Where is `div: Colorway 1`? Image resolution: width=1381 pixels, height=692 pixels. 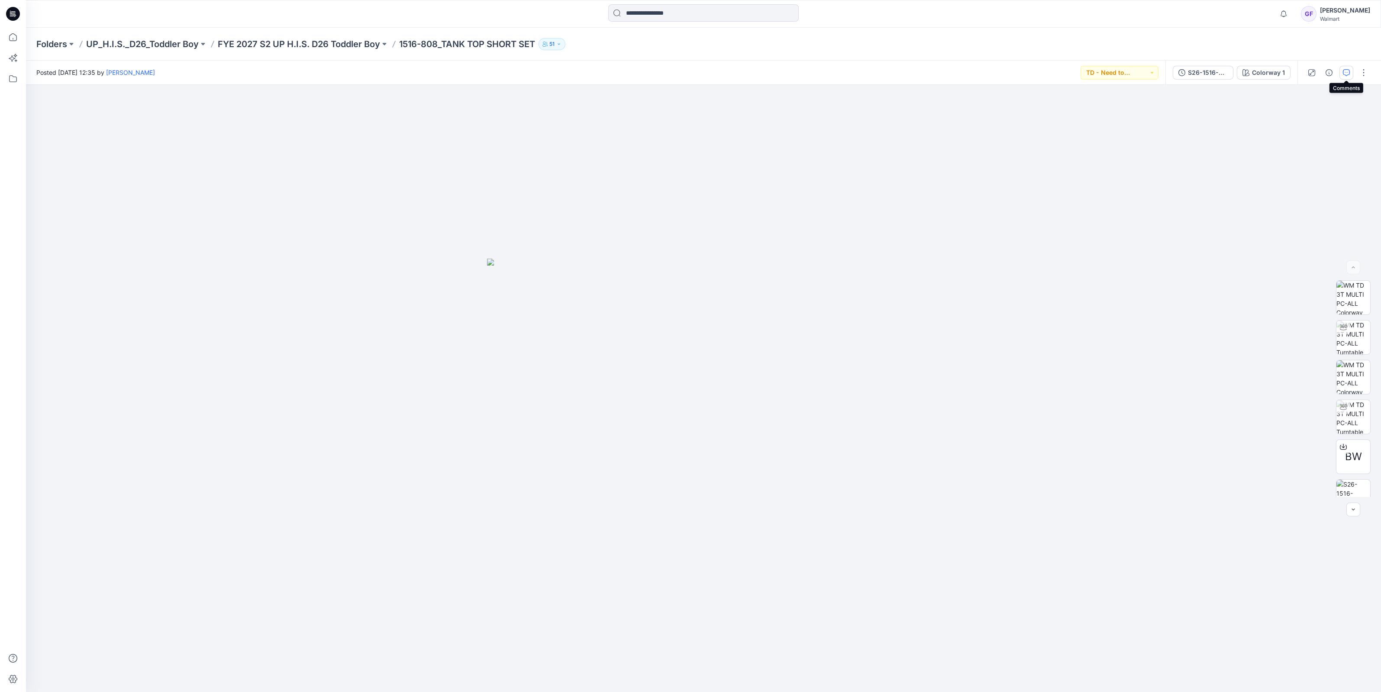 div: Colorway 1 is located at coordinates (1268, 73).